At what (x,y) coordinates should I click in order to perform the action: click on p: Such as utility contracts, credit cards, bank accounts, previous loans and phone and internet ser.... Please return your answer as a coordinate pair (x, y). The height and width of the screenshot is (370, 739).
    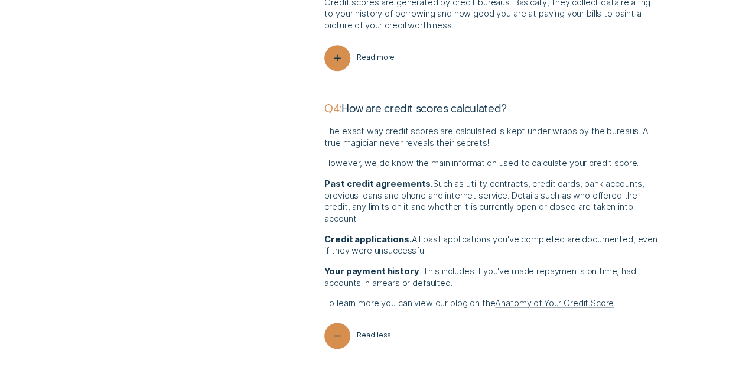
    Looking at the image, I should click on (492, 201).